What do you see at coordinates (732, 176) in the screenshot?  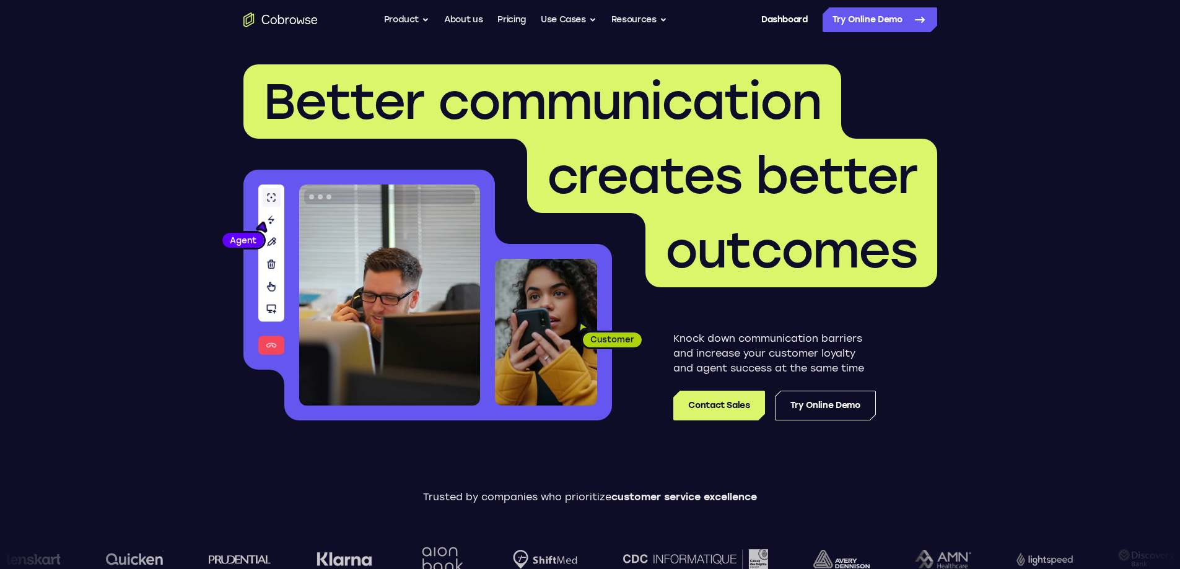 I see `span: creates better` at bounding box center [732, 176].